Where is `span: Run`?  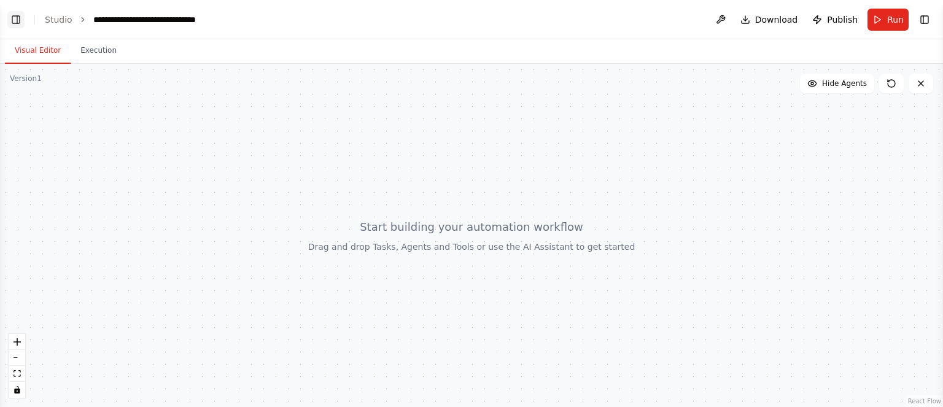 span: Run is located at coordinates (895, 20).